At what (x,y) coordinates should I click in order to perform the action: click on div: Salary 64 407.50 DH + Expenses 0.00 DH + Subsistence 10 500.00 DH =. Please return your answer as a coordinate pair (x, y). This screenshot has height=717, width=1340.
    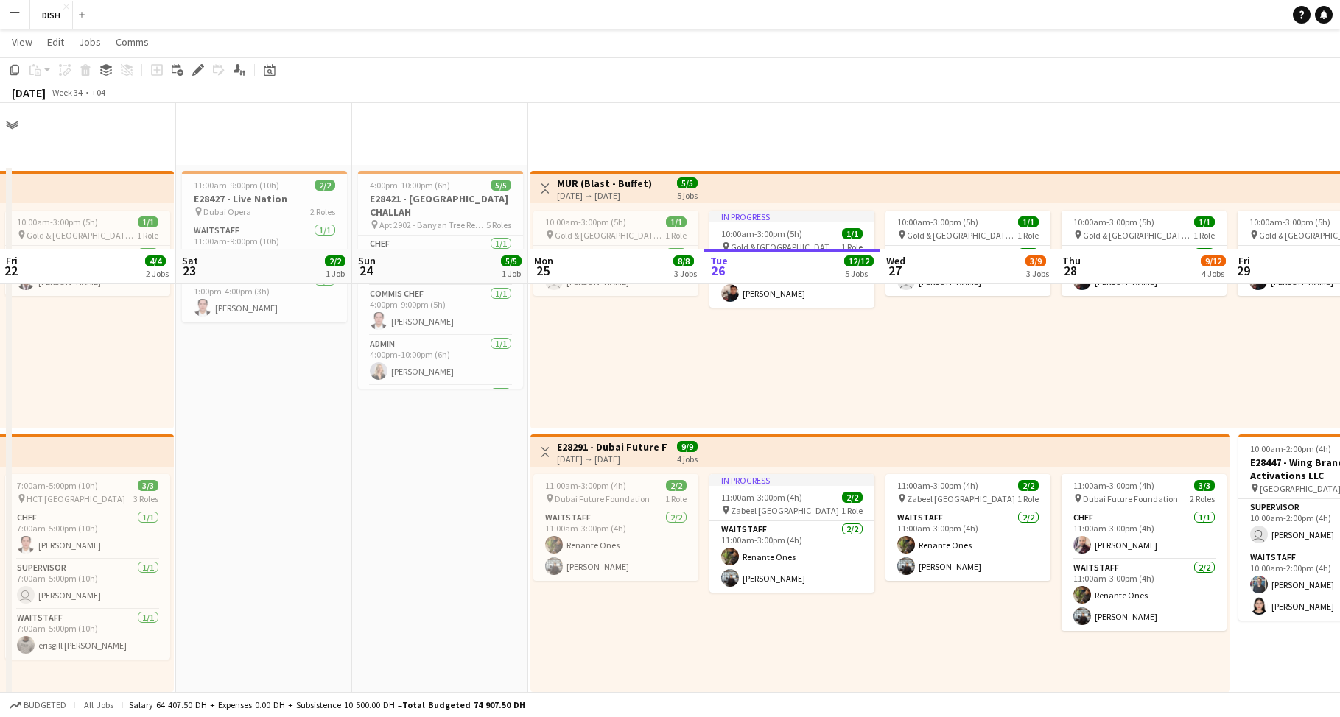
    Looking at the image, I should click on (327, 705).